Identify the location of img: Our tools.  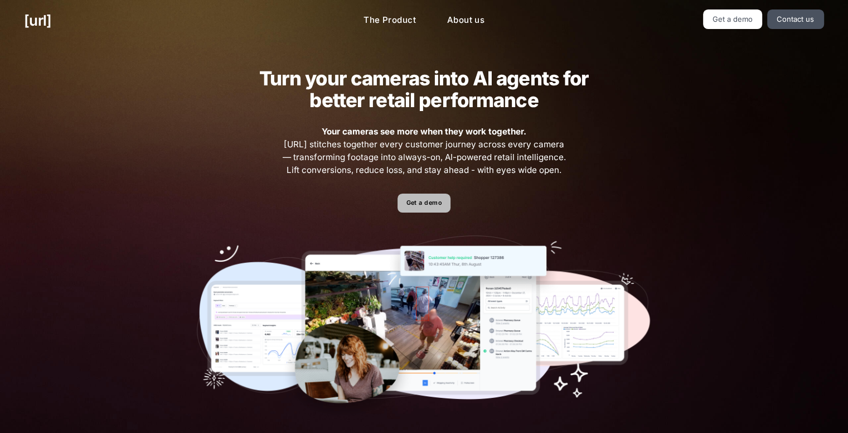
(424, 327).